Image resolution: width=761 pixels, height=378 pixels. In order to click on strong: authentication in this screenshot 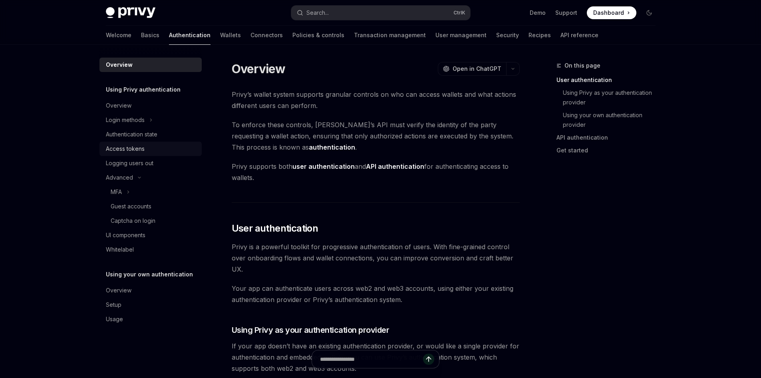, I will do `click(332, 147)`.